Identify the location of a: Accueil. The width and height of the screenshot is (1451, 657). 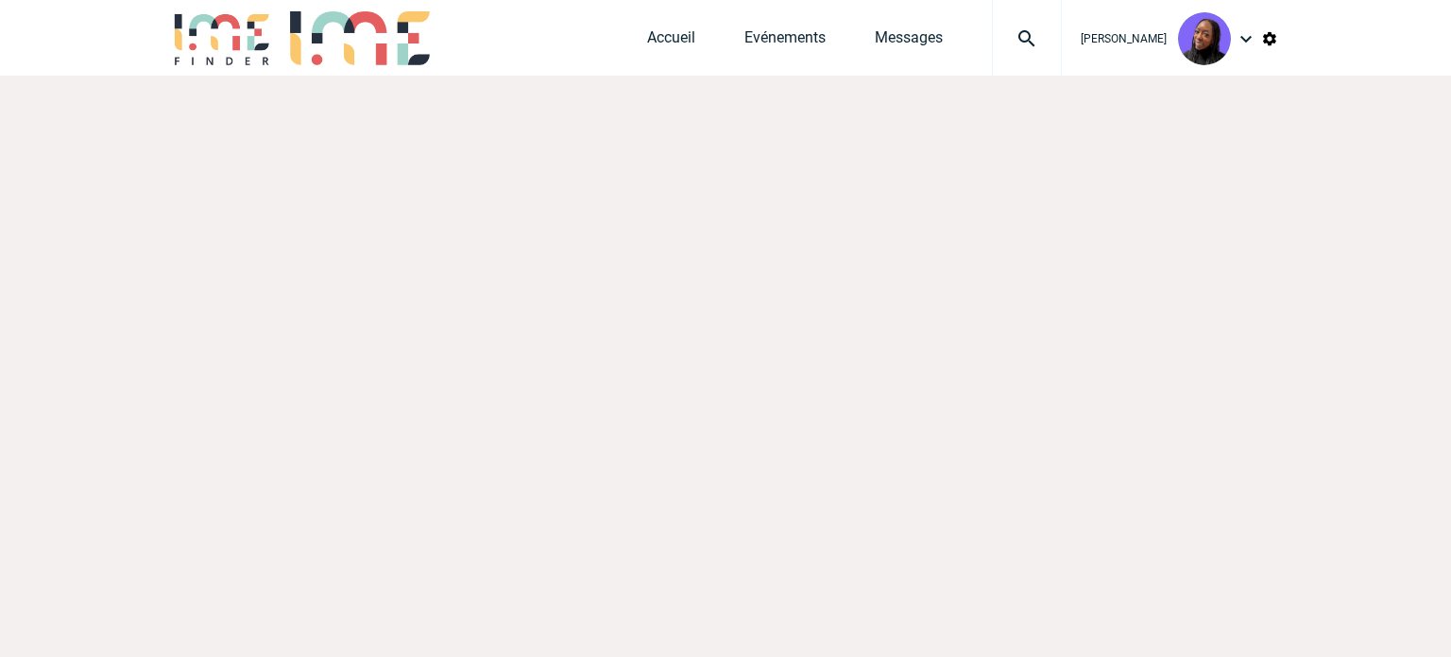
(671, 42).